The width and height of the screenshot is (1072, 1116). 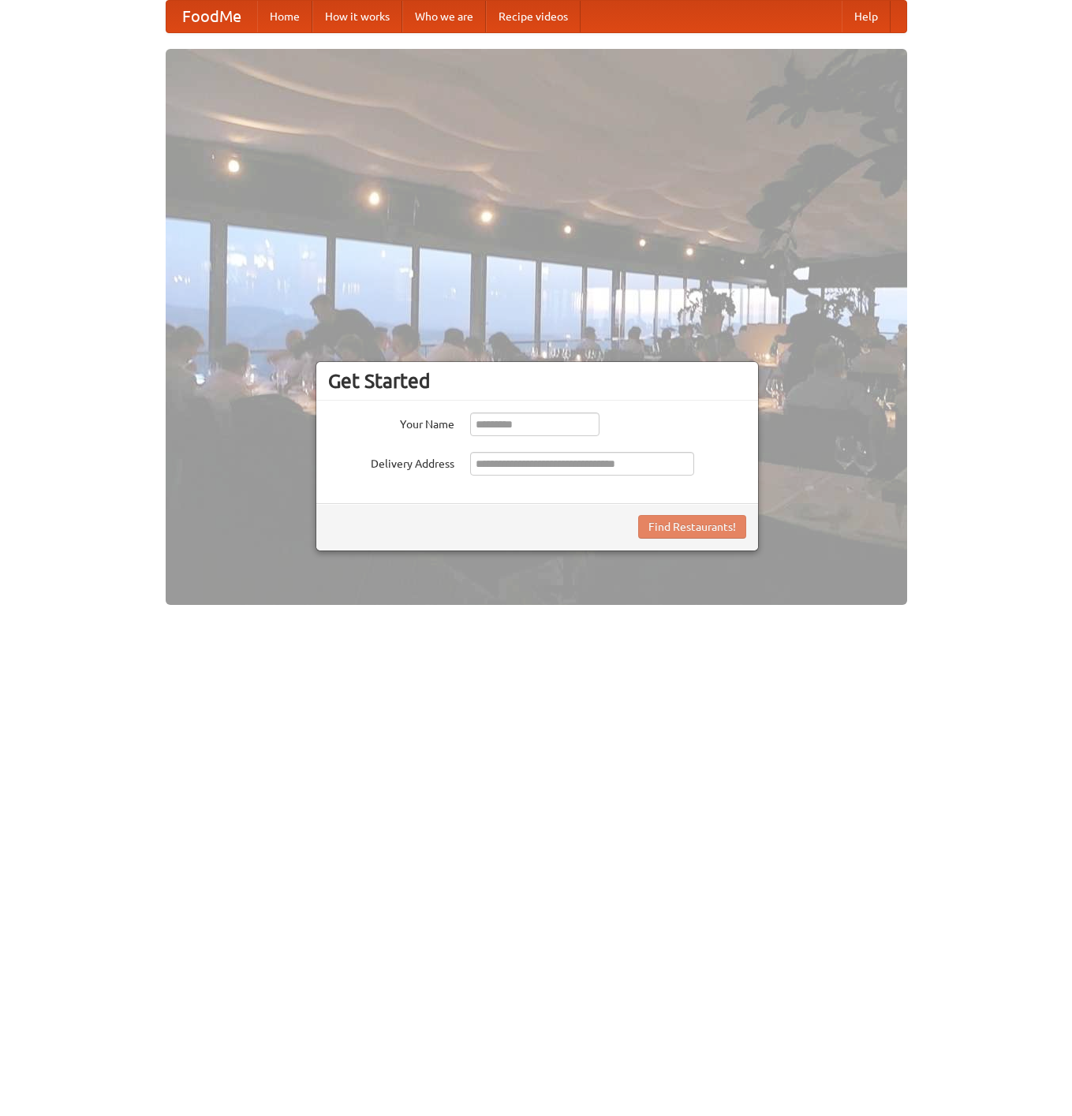 What do you see at coordinates (866, 17) in the screenshot?
I see `a: Help` at bounding box center [866, 17].